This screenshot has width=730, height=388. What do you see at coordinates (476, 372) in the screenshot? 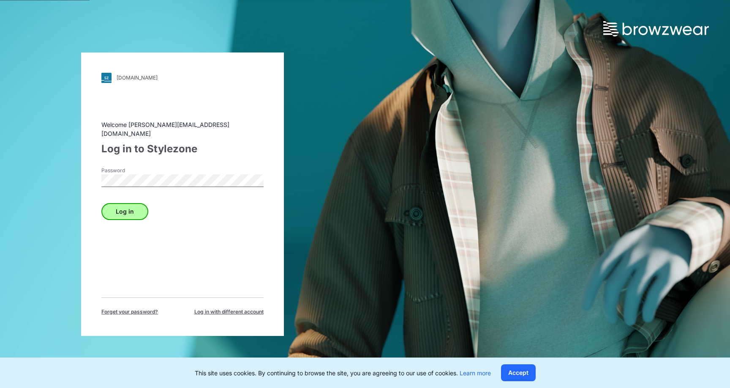
I see `a: Learn more` at bounding box center [476, 372].